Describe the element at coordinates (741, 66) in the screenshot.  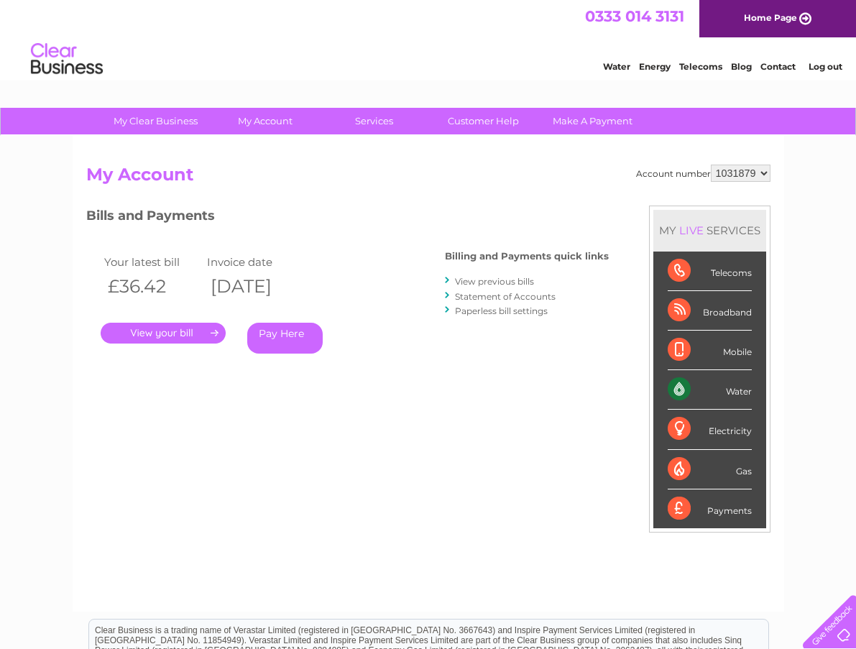
I see `a: Blog` at that location.